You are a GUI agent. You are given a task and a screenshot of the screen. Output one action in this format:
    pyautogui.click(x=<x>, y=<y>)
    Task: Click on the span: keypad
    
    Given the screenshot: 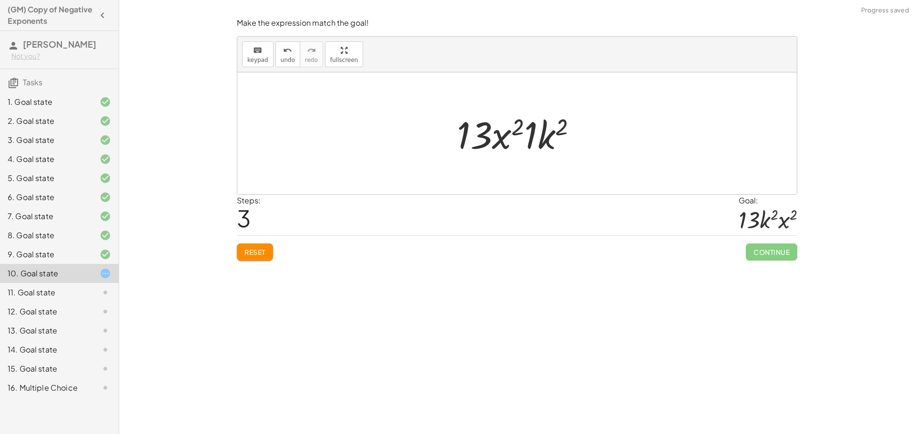 What is the action you would take?
    pyautogui.click(x=258, y=60)
    